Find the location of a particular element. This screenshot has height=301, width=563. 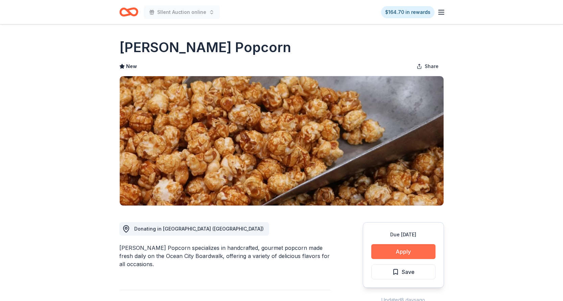

span: Save is located at coordinates (408, 272).